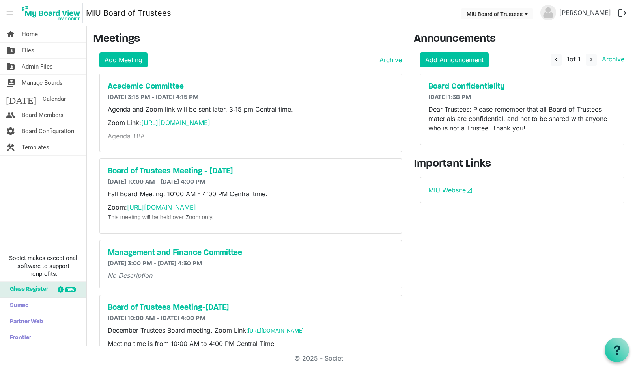 The height and width of the screenshot is (370, 637). Describe the element at coordinates (250, 109) in the screenshot. I see `p: Agenda and Zoom link will be sent later. 3:15 pm Central time.` at that location.